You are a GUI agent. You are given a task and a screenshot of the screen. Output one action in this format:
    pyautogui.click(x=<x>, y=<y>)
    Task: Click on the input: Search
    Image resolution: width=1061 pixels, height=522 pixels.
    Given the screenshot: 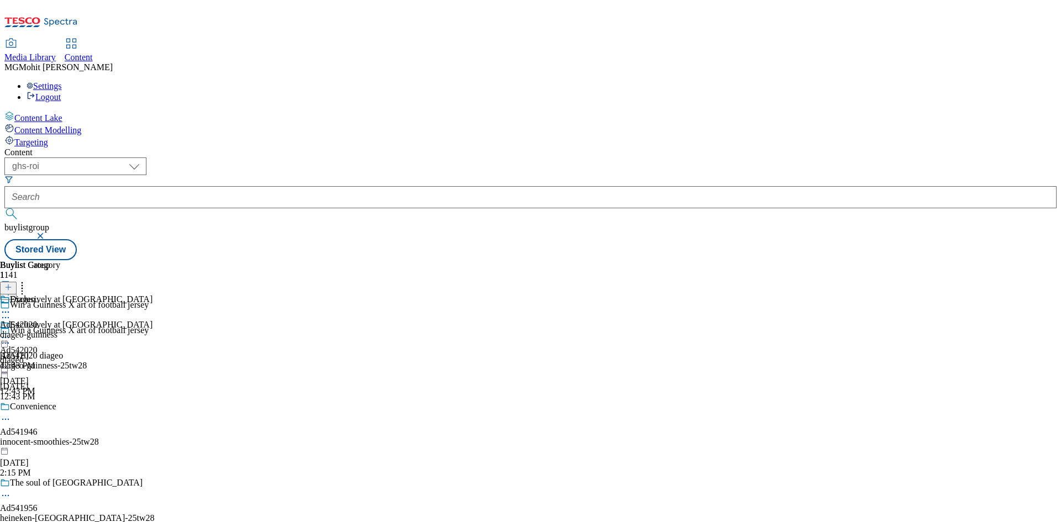 What is the action you would take?
    pyautogui.click(x=531, y=197)
    